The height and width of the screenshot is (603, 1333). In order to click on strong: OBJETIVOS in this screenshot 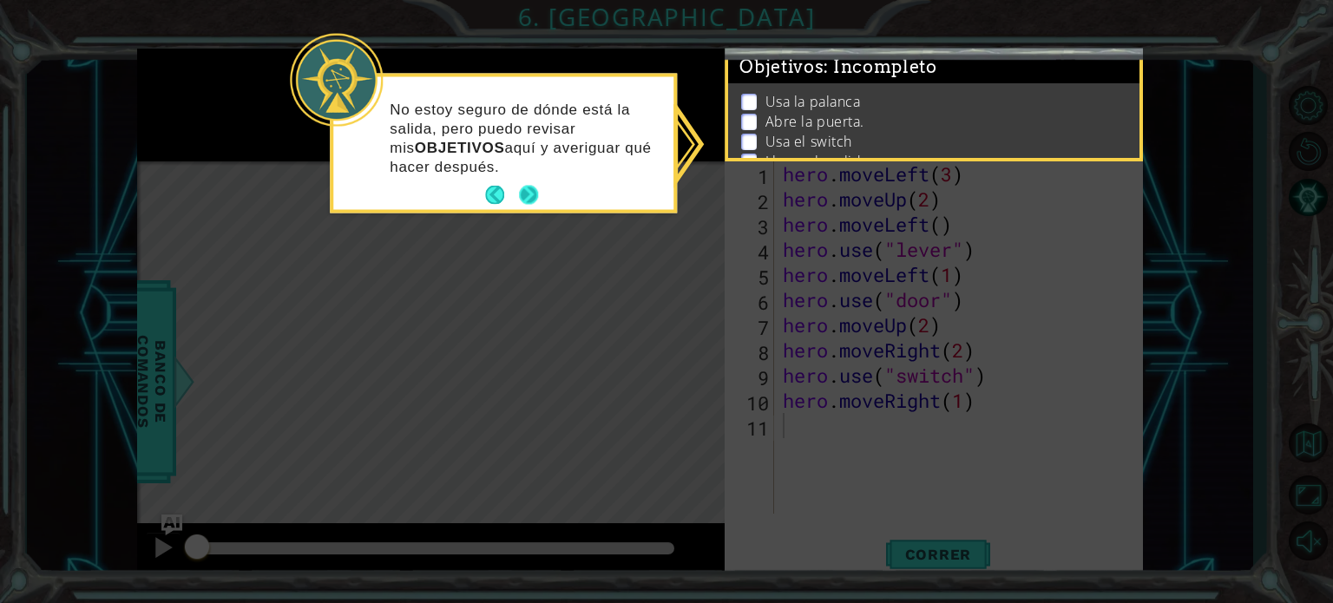, I will do `click(460, 147)`.